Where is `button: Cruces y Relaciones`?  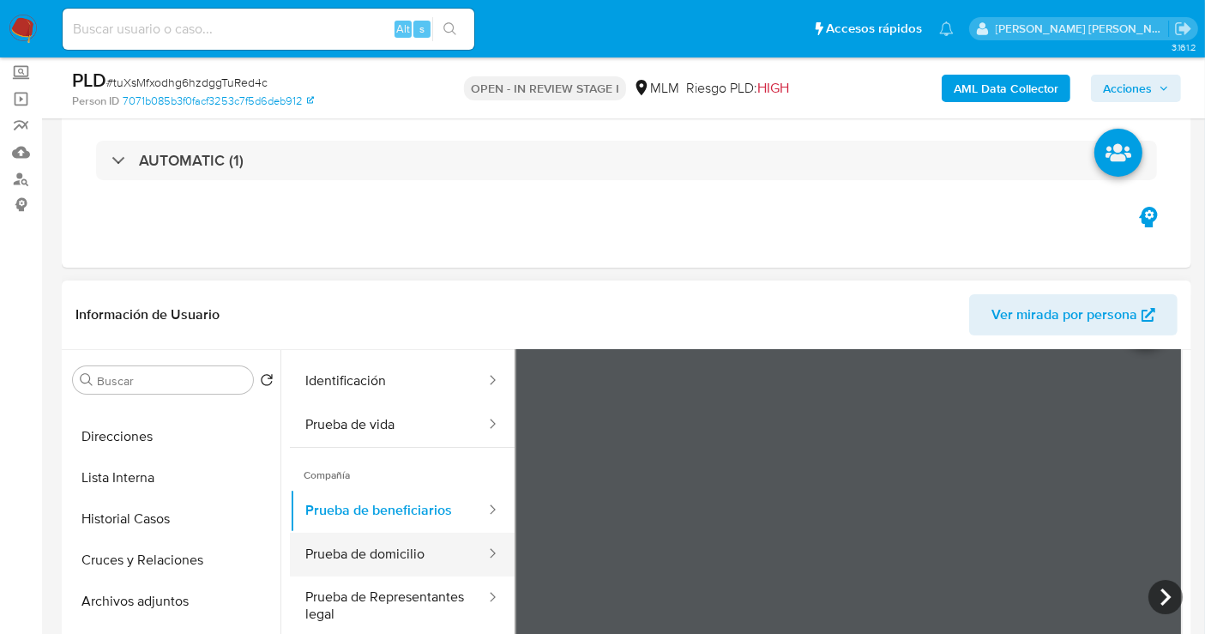 button: Cruces y Relaciones is located at coordinates (173, 560).